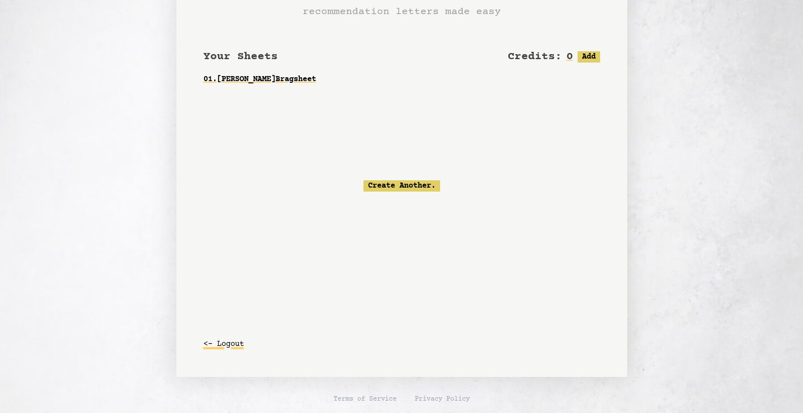 Image resolution: width=803 pixels, height=413 pixels. I want to click on button: <- Logout, so click(224, 344).